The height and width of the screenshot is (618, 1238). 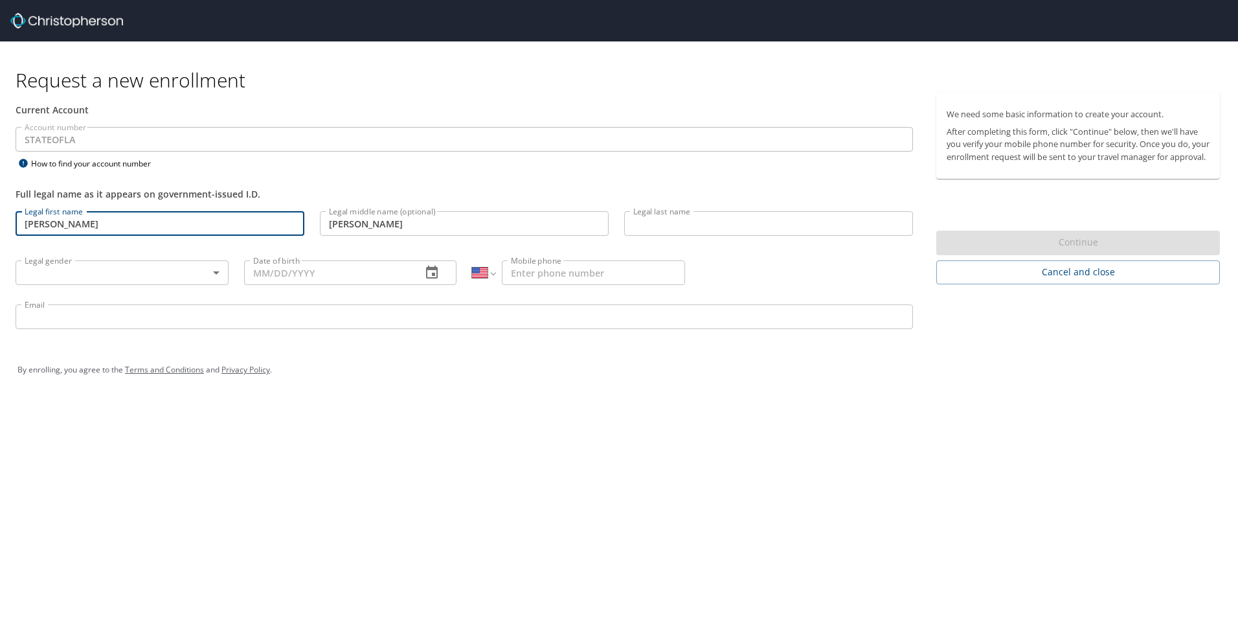 I want to click on div: By enrolling, you agree to the and ., so click(x=619, y=370).